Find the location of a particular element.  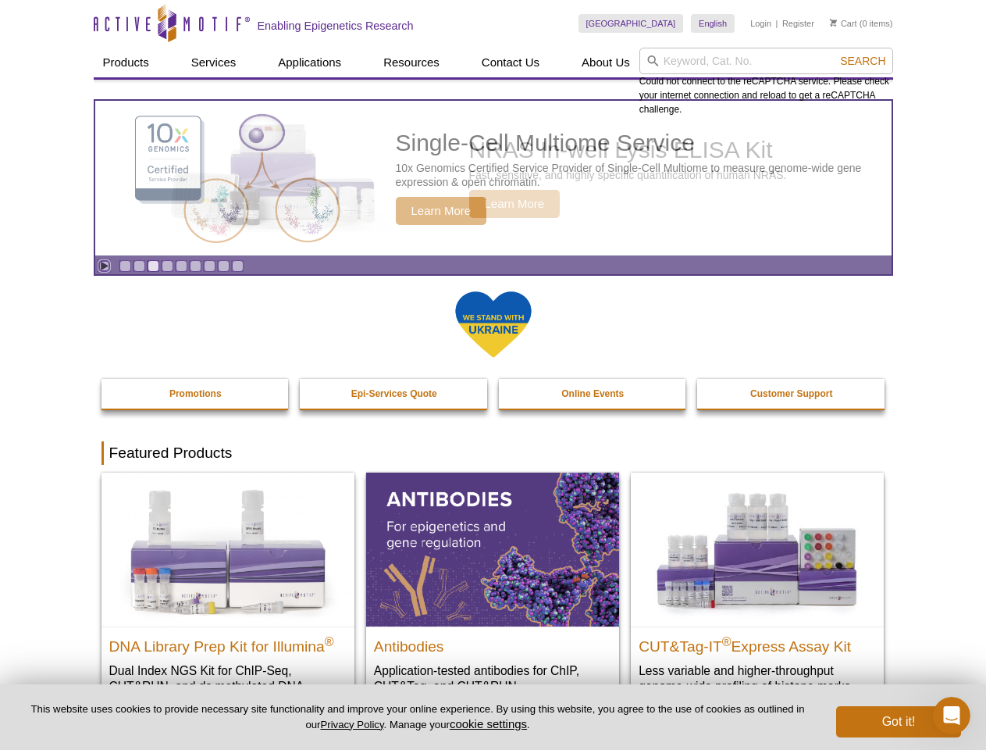

a: Cart is located at coordinates (844, 23).